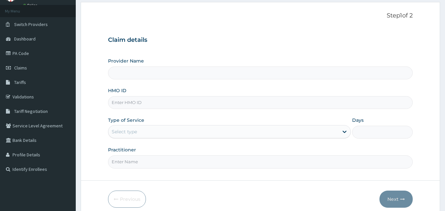  I want to click on button: Previous, so click(127, 199).